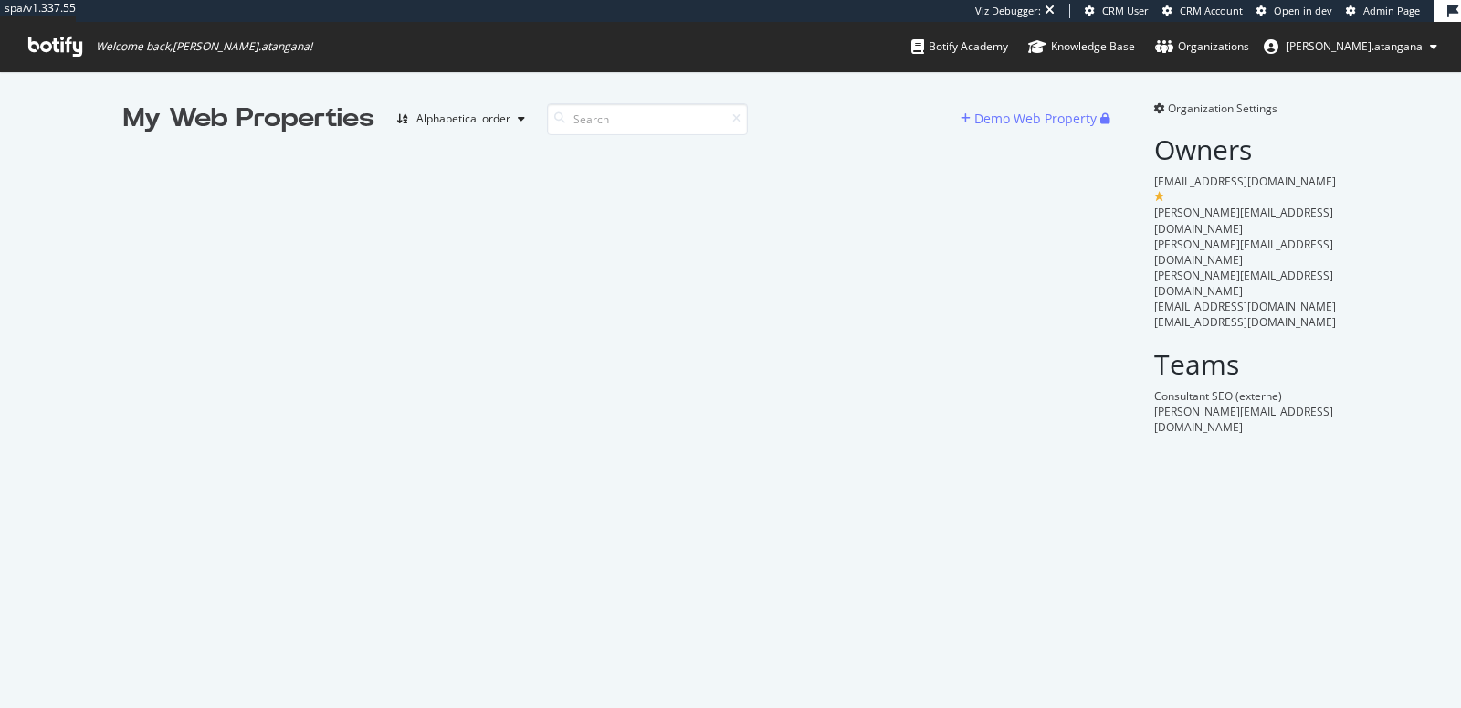  I want to click on div: Knowledge Base, so click(1081, 47).